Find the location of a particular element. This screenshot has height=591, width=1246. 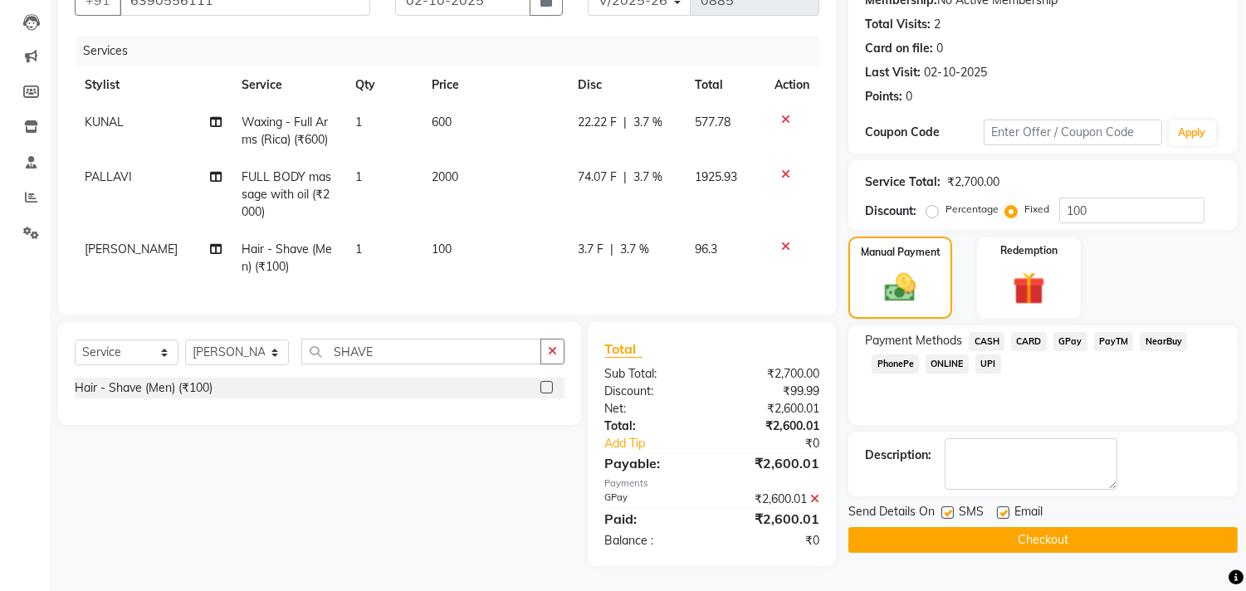

span: GPay is located at coordinates (1070, 341).